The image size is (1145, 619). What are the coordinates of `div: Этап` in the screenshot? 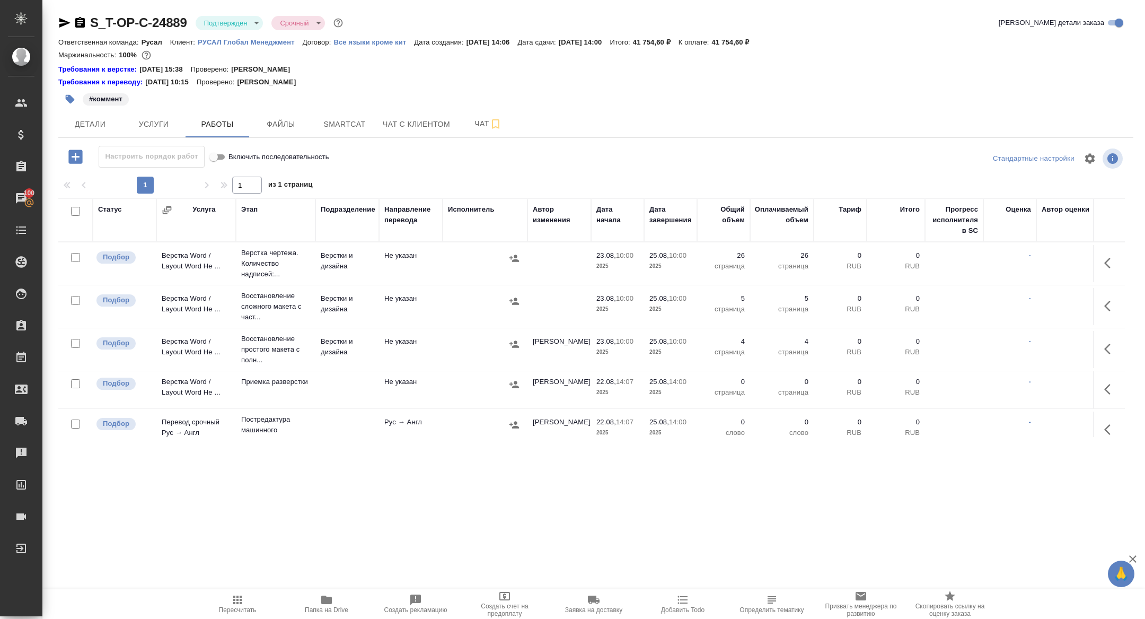 It's located at (249, 209).